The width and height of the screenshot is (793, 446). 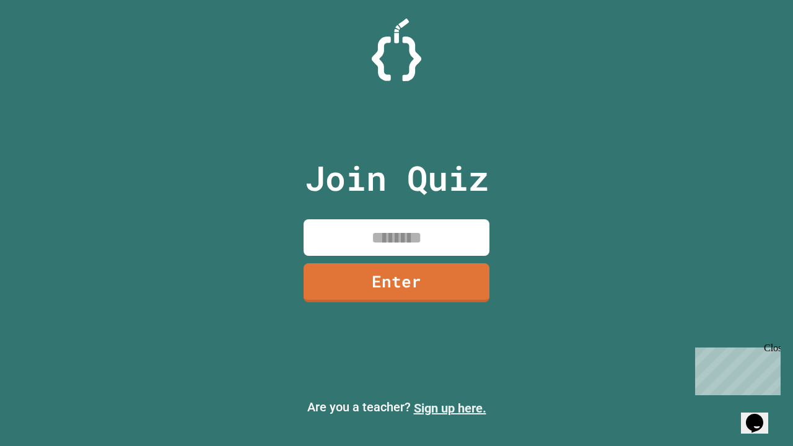 What do you see at coordinates (45, 41) in the screenshot?
I see `div: Chat with us now!Close` at bounding box center [45, 41].